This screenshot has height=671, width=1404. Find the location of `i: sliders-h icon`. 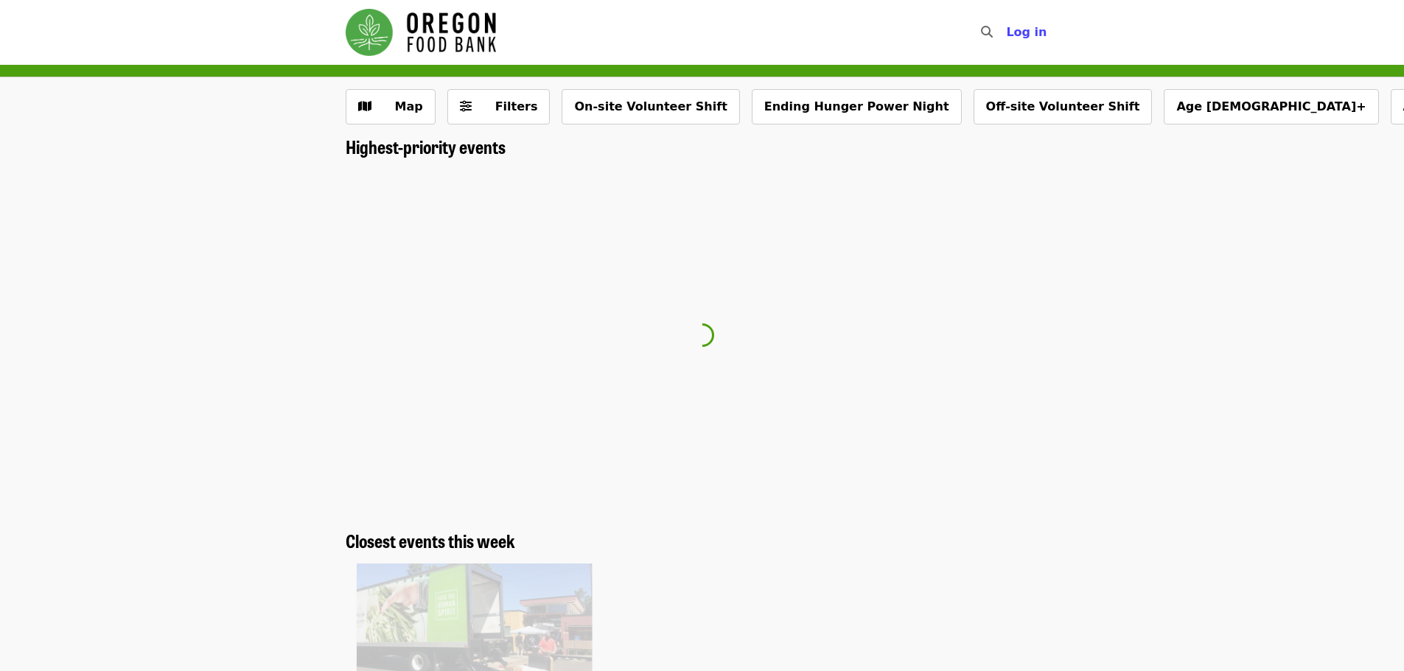

i: sliders-h icon is located at coordinates (466, 106).